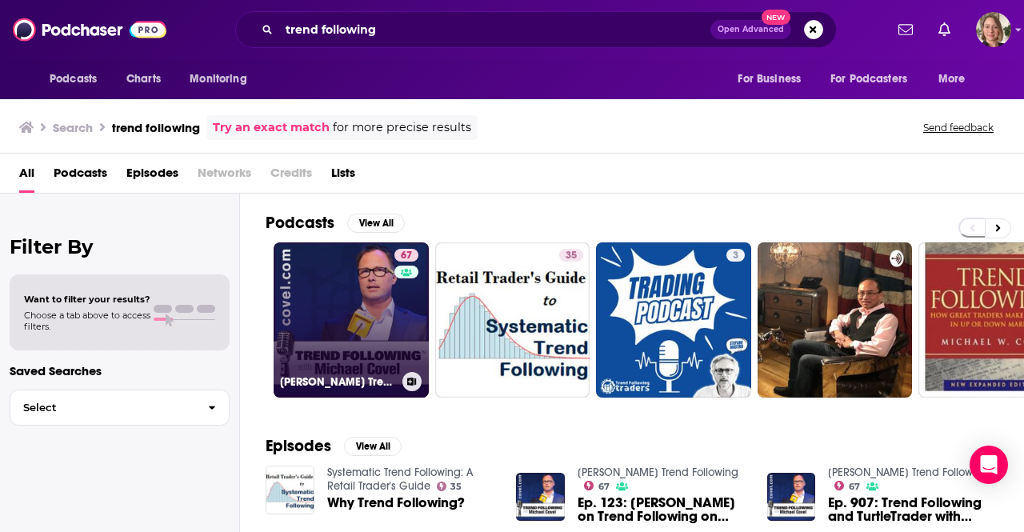 The height and width of the screenshot is (532, 1024). What do you see at coordinates (959, 127) in the screenshot?
I see `button: Send feedback` at bounding box center [959, 127].